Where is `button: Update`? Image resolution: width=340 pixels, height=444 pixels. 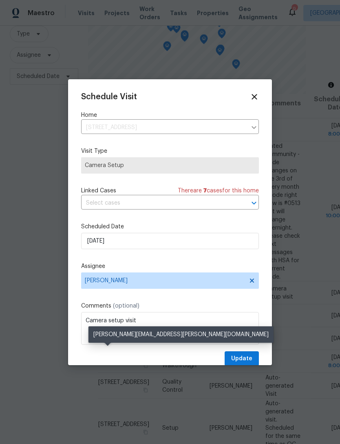
button: Update is located at coordinates (242, 358).